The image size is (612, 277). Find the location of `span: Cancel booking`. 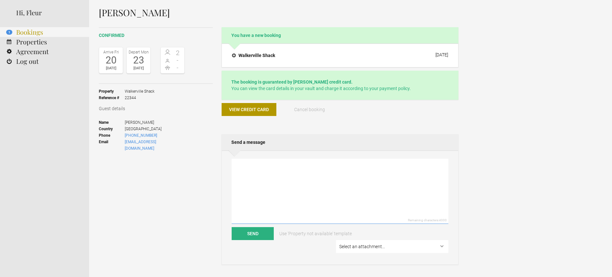

span: Cancel booking is located at coordinates (309, 110).